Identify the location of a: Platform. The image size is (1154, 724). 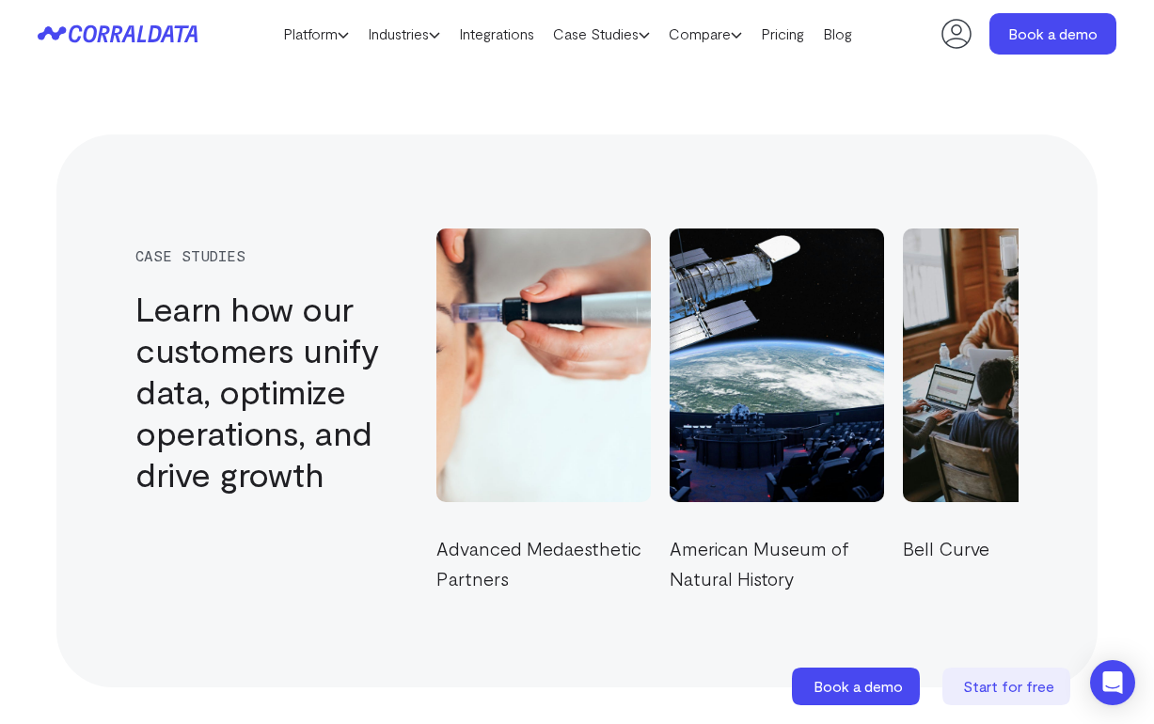
(316, 34).